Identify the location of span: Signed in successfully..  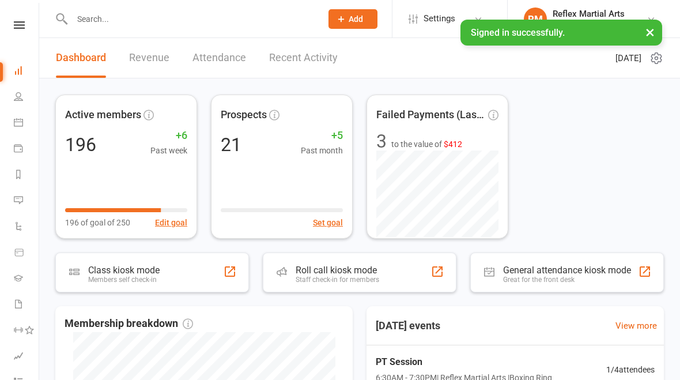
(518, 32).